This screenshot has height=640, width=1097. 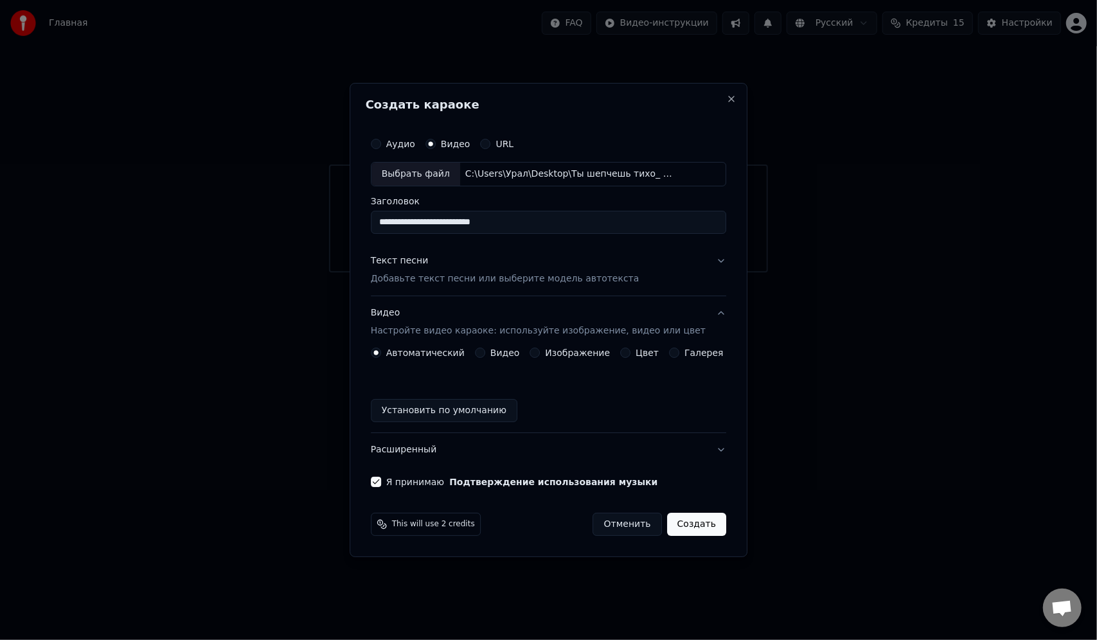 What do you see at coordinates (627, 525) in the screenshot?
I see `button: Отменить` at bounding box center [627, 525].